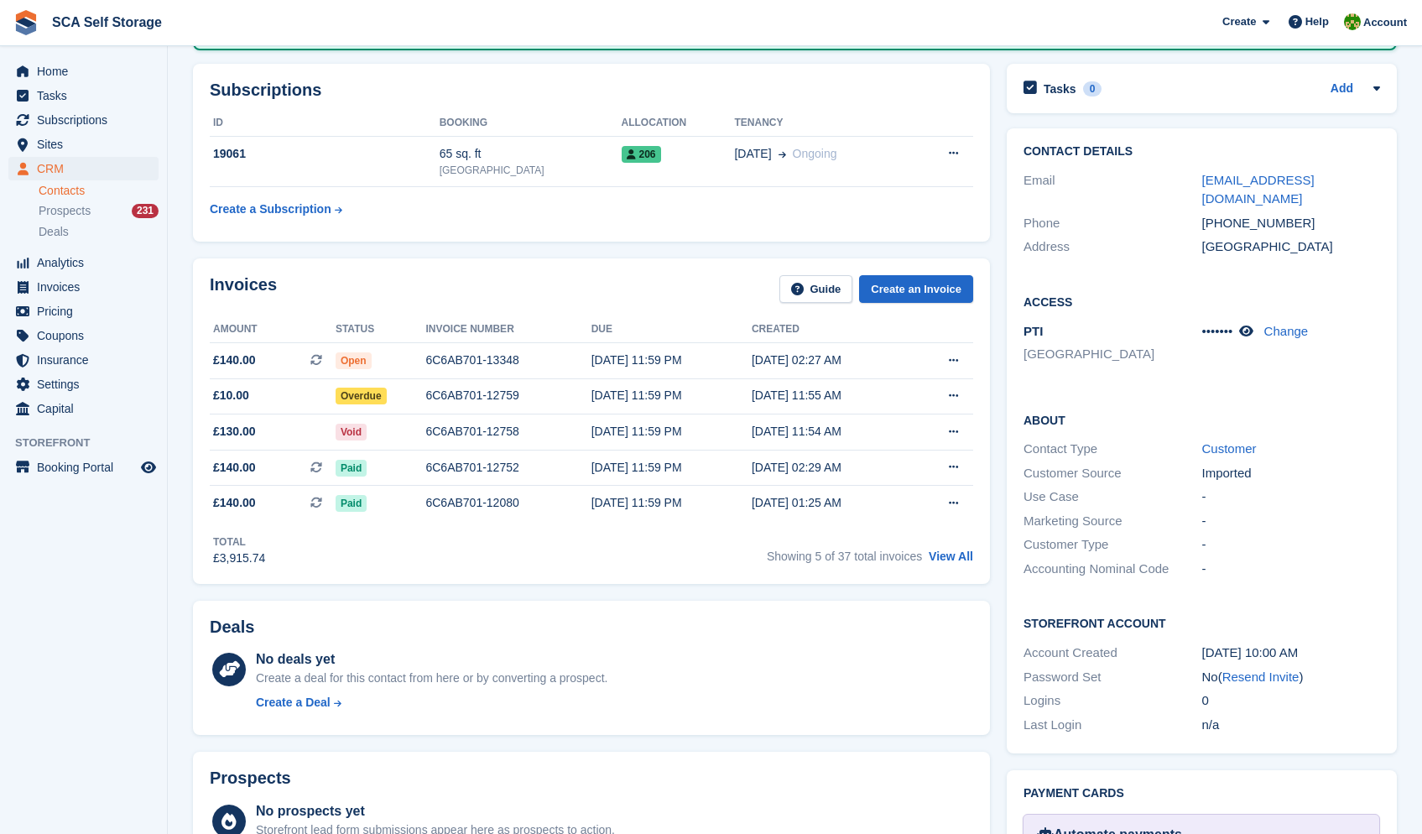  I want to click on div: Total, so click(239, 542).